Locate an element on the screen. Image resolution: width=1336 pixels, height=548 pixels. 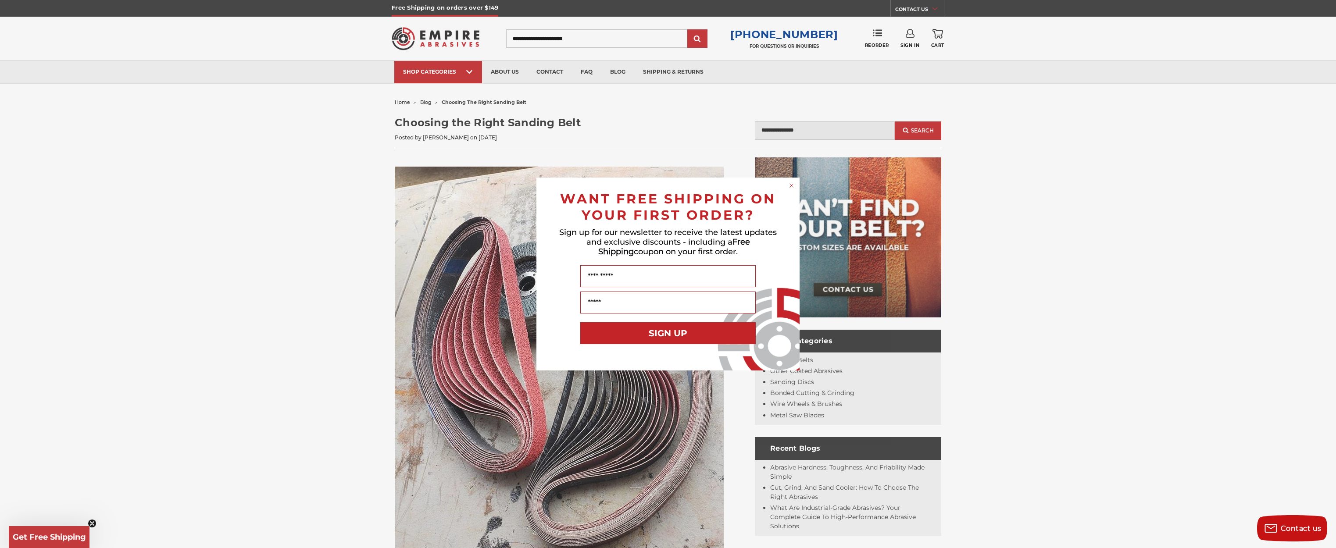
span: WANT FREE SHIPPING ON YOUR FIRST ORDER? is located at coordinates (668, 207).